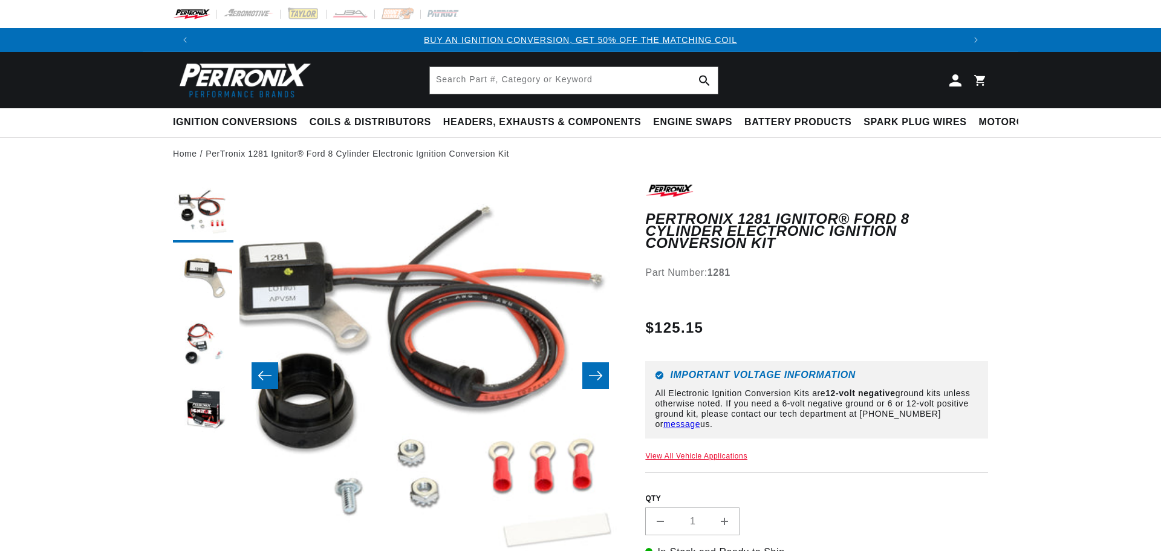  What do you see at coordinates (581, 154) in the screenshot?
I see `nav: breadcrumbs` at bounding box center [581, 154].